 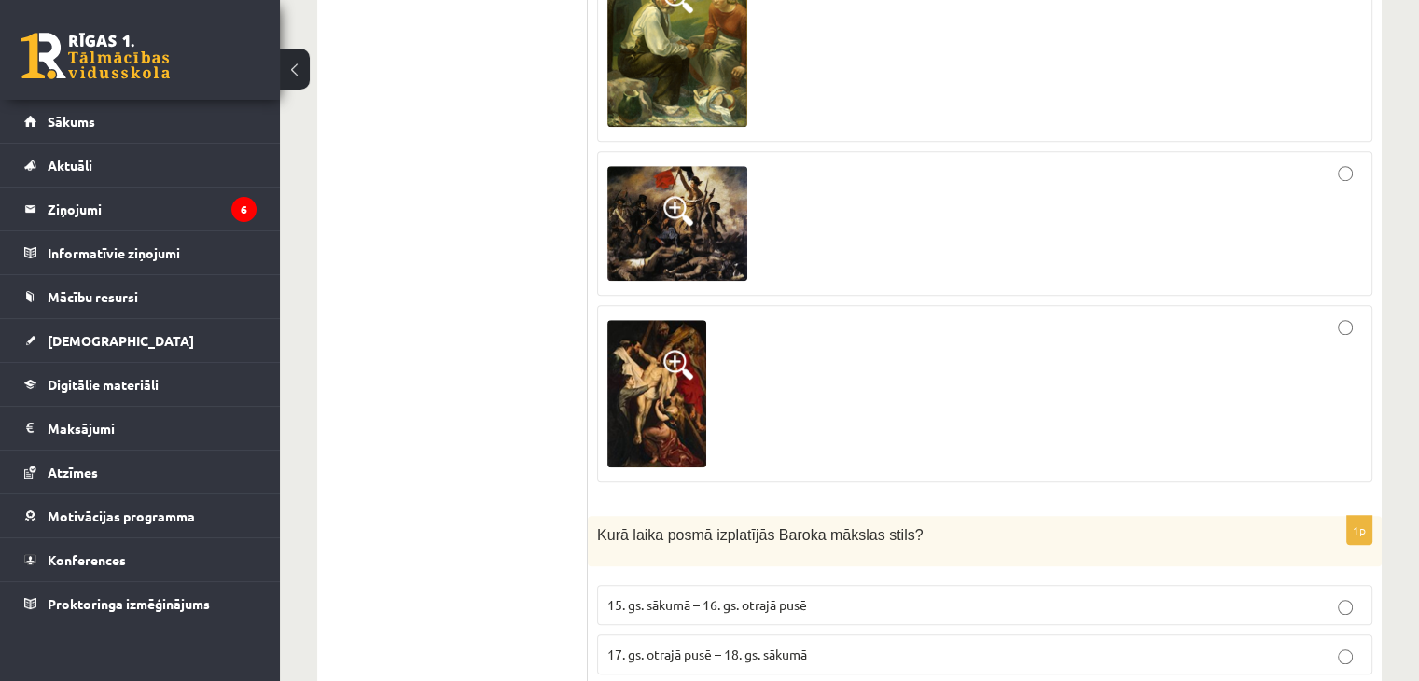 What do you see at coordinates (140, 297) in the screenshot?
I see `a: Mācību resursi` at bounding box center [140, 297].